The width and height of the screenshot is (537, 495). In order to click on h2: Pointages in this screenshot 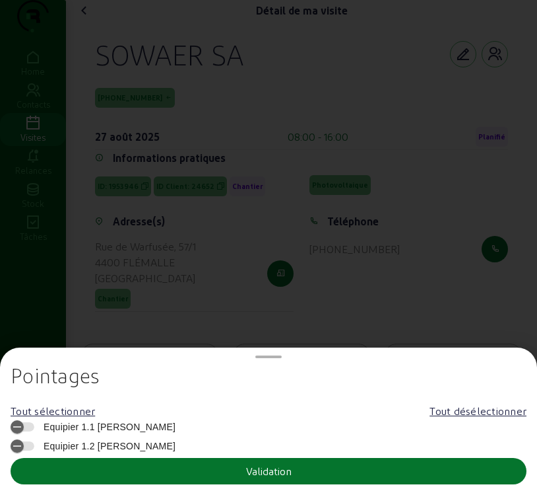, I will do `click(269, 375)`.